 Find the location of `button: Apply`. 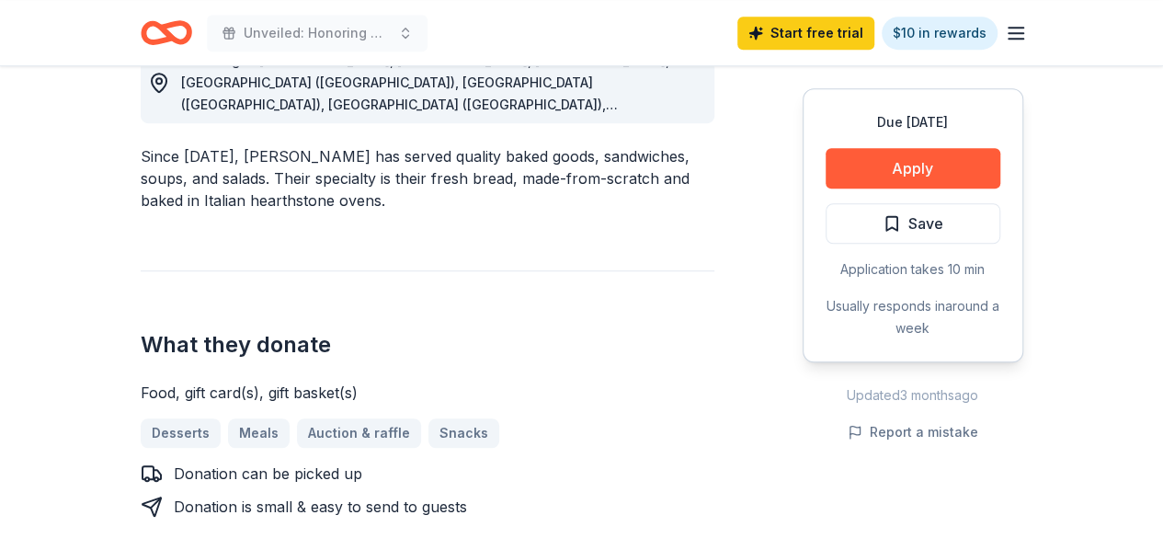

button: Apply is located at coordinates (913, 168).